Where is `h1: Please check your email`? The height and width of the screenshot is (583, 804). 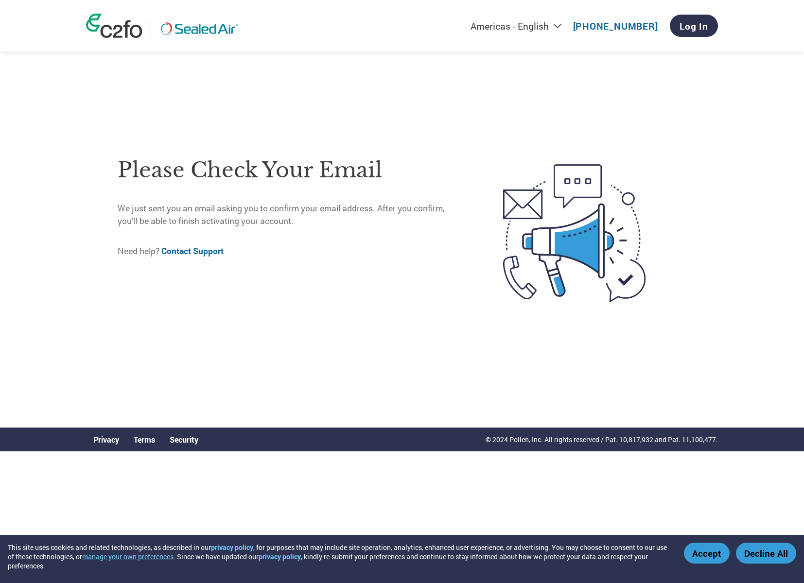
h1: Please check your email is located at coordinates (290, 170).